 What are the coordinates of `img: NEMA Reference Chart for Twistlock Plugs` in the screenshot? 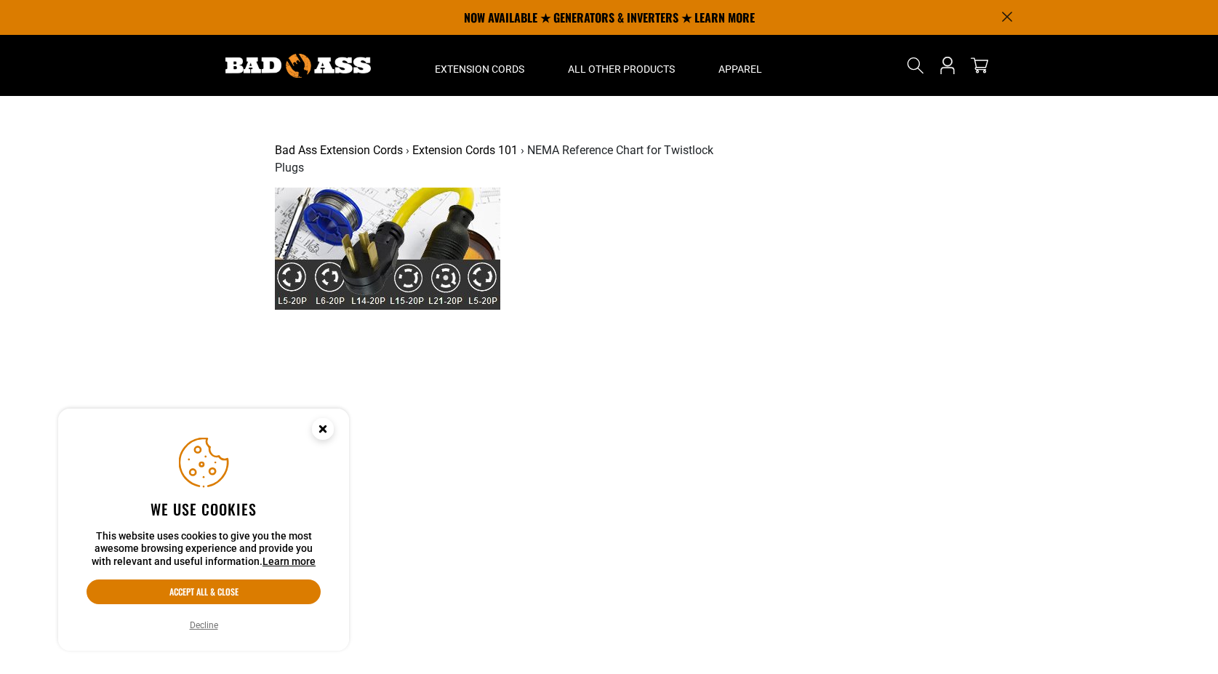 It's located at (388, 249).